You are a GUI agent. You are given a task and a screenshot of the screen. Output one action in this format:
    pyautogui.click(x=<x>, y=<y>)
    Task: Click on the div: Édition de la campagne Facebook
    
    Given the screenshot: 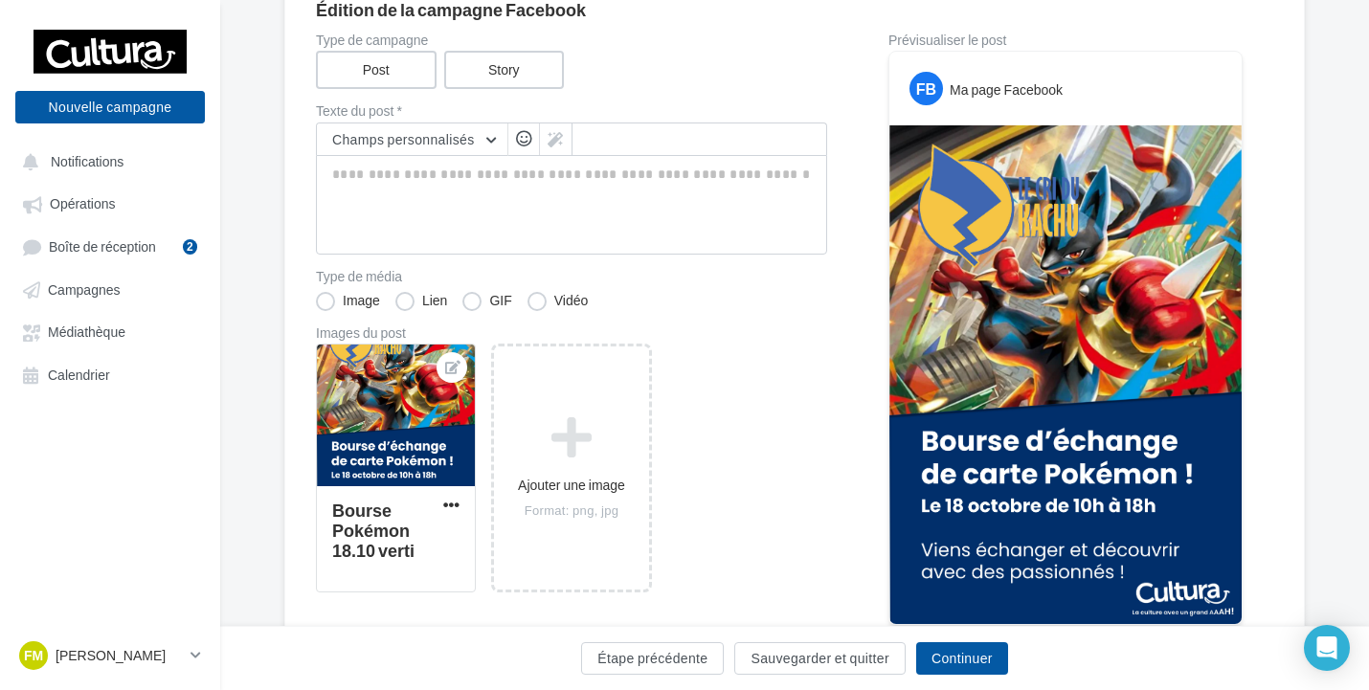 What is the action you would take?
    pyautogui.click(x=795, y=10)
    